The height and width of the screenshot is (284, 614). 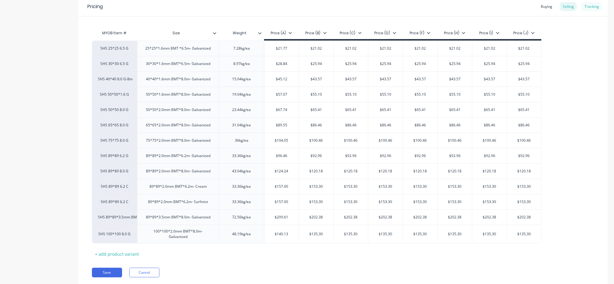 I want to click on div: SHS 89*89*3.5mm BMT 8.0 G, so click(x=114, y=218).